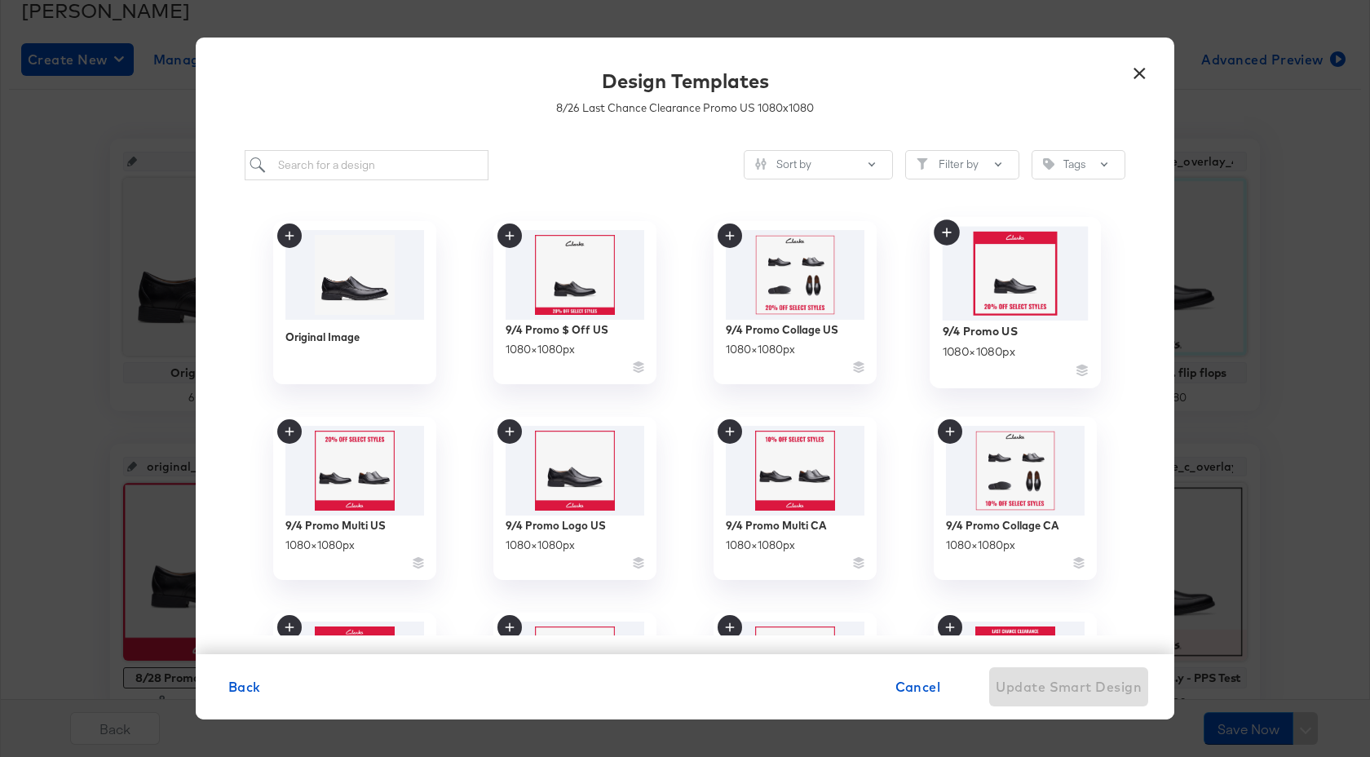 The width and height of the screenshot is (1370, 757). Describe the element at coordinates (555, 525) in the screenshot. I see `div: 9/4 Promo Logo US` at that location.